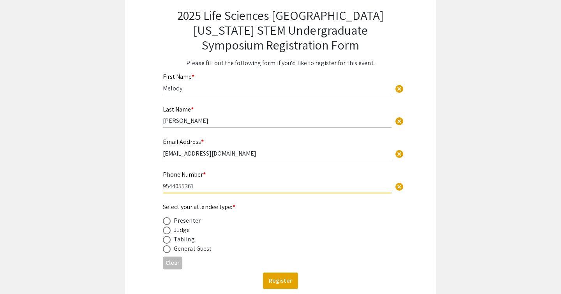 This screenshot has width=561, height=294. I want to click on mat-label: Select your attendee type:, so click(199, 206).